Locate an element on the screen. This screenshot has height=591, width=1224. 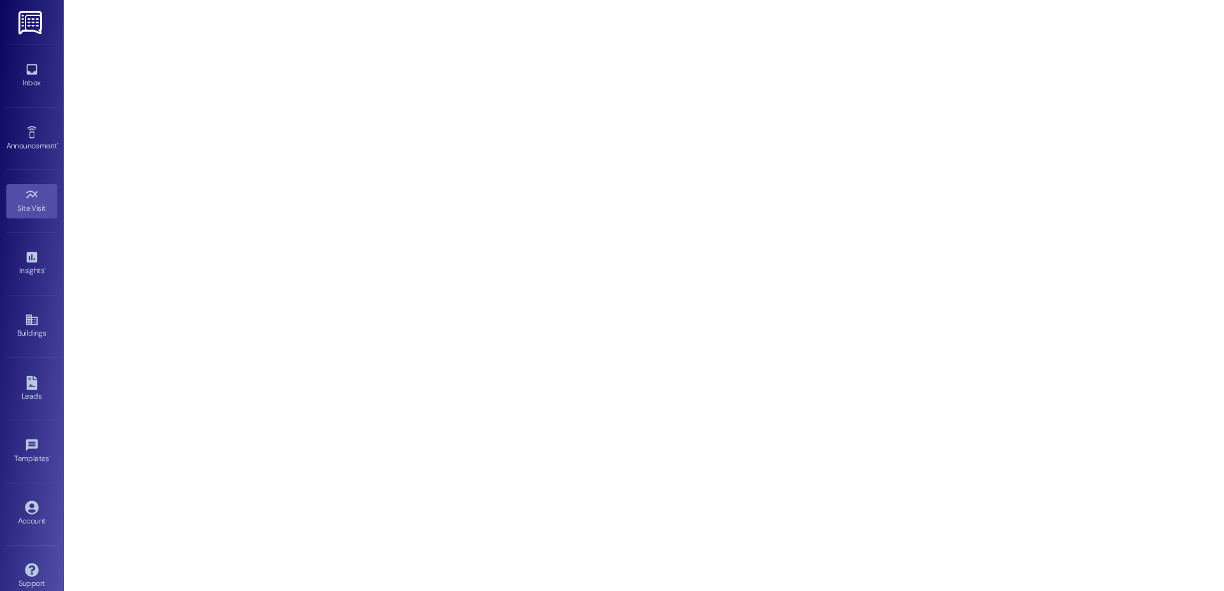
a: Buildings is located at coordinates (32, 326).